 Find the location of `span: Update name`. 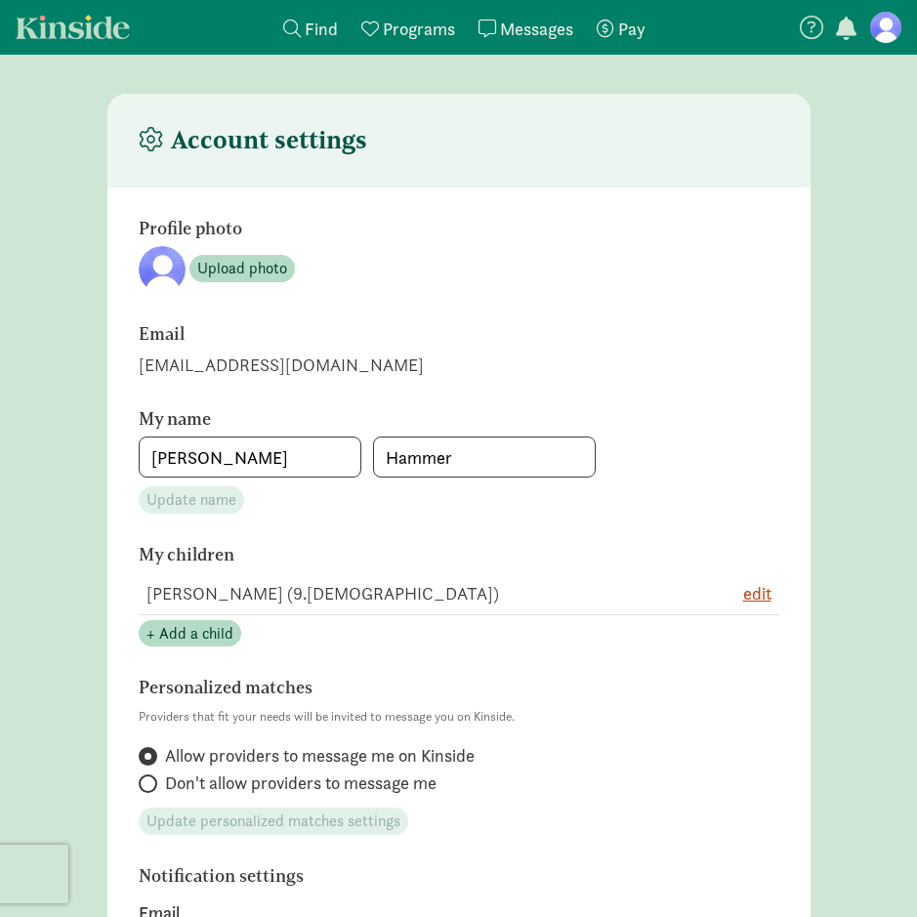

span: Update name is located at coordinates (191, 500).